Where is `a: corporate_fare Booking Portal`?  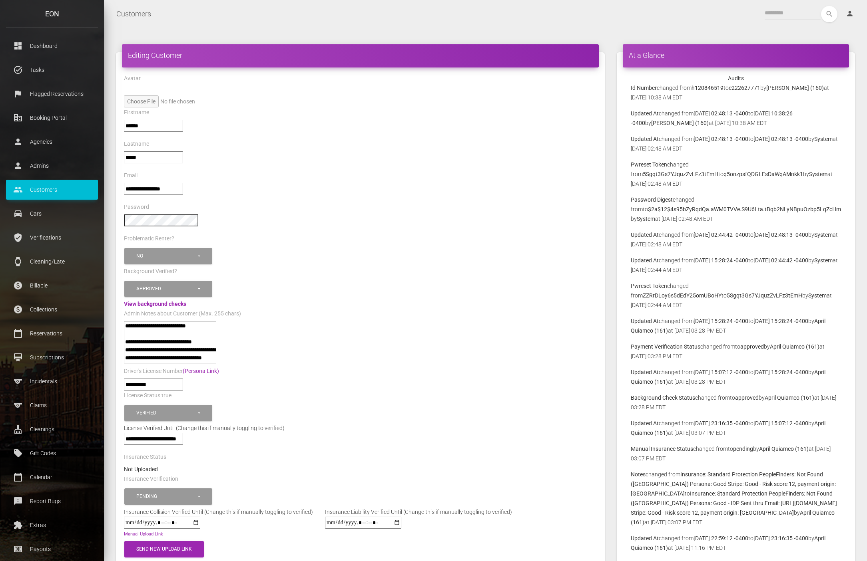
a: corporate_fare Booking Portal is located at coordinates (52, 118).